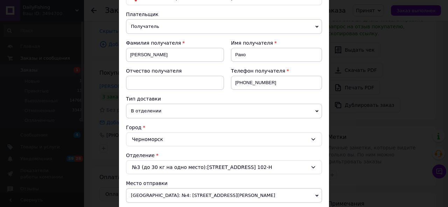  Describe the element at coordinates (142, 14) in the screenshot. I see `span: Плательщик` at that location.